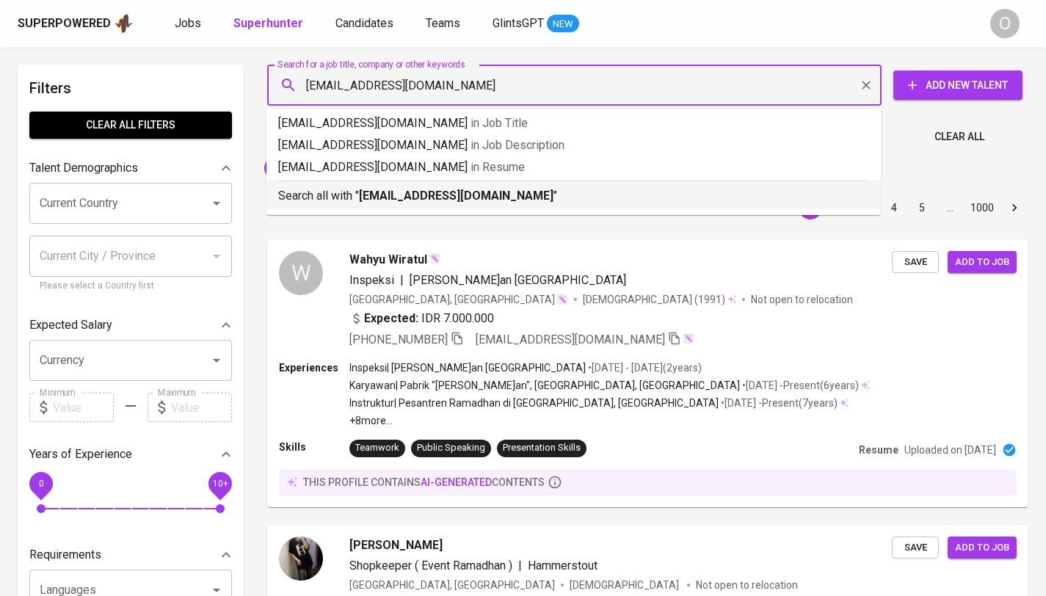 The height and width of the screenshot is (596, 1046). What do you see at coordinates (70, 325) in the screenshot?
I see `p: Expected Salary` at bounding box center [70, 325].